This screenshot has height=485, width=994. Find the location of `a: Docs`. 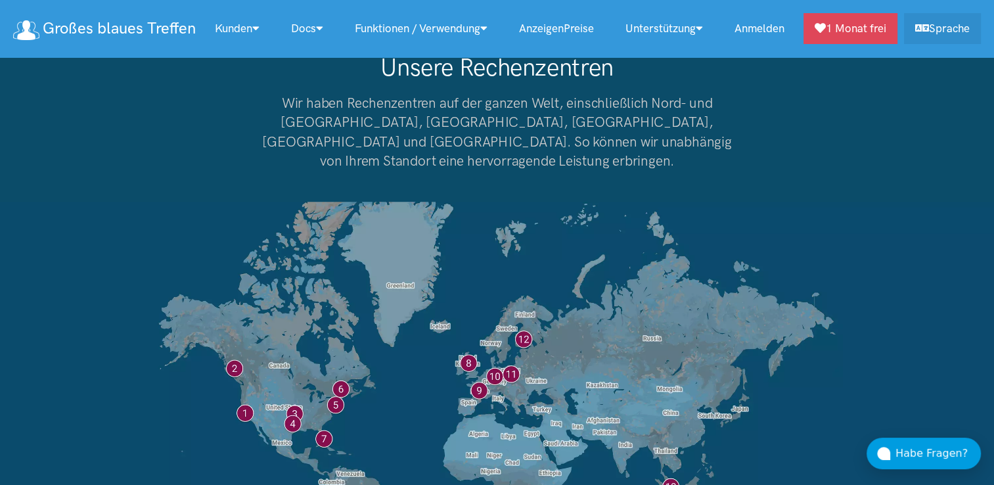

a: Docs is located at coordinates (307, 28).